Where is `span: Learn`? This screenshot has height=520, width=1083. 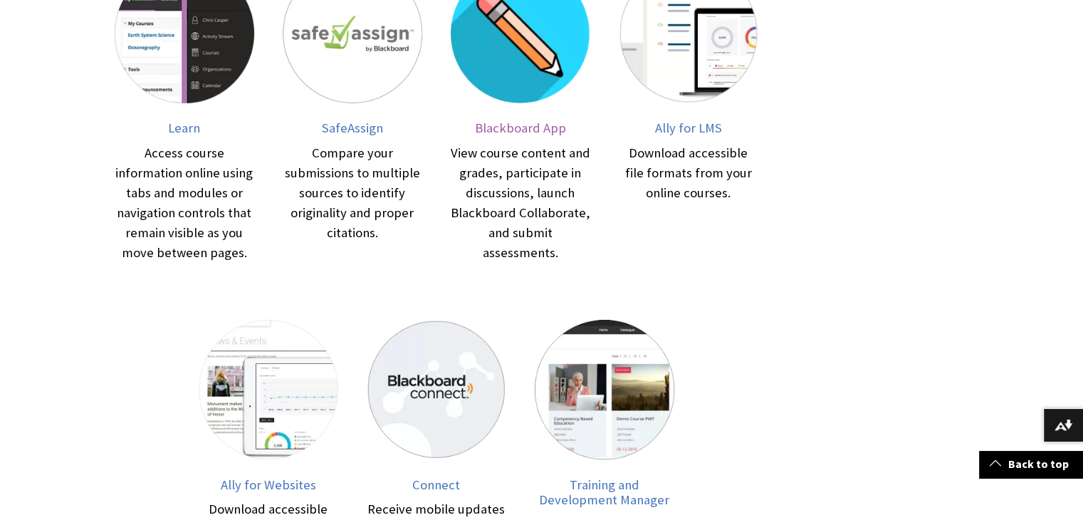
span: Learn is located at coordinates (184, 127).